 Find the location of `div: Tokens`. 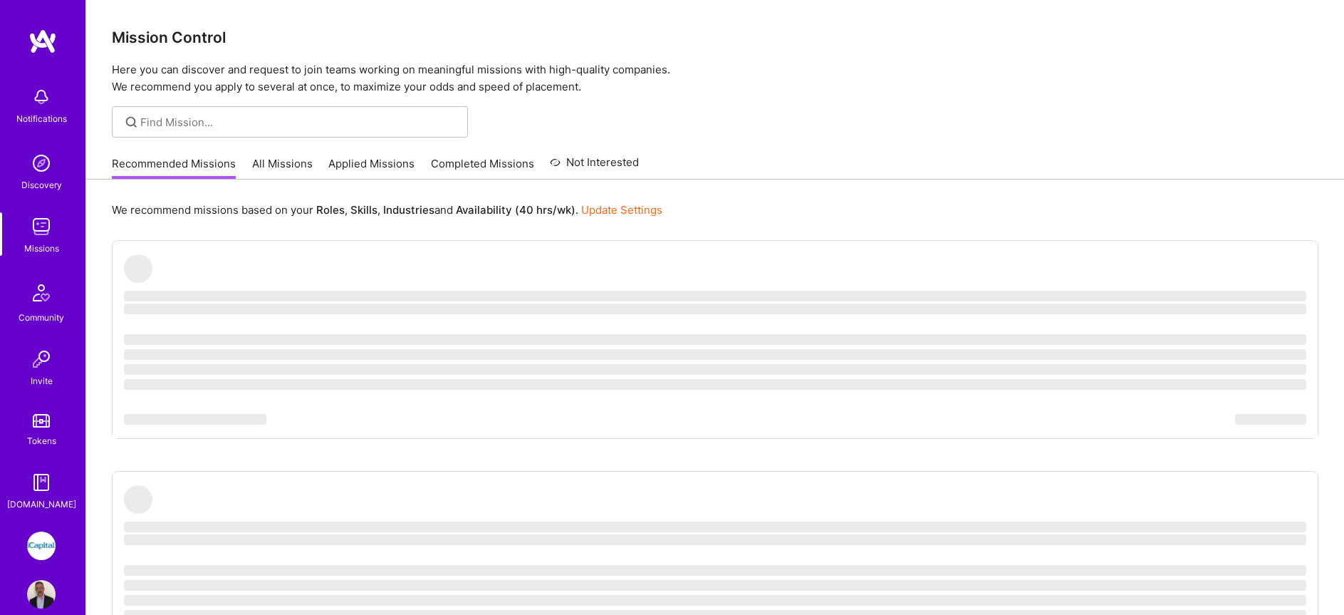

div: Tokens is located at coordinates (41, 440).